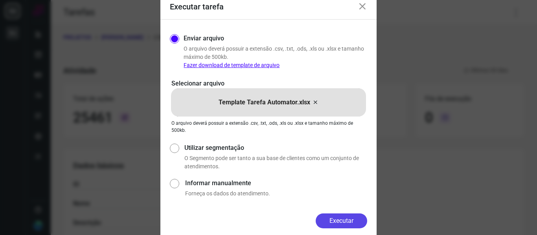 The height and width of the screenshot is (235, 537). Describe the element at coordinates (268, 84) in the screenshot. I see `p: Selecionar arquivo` at that location.